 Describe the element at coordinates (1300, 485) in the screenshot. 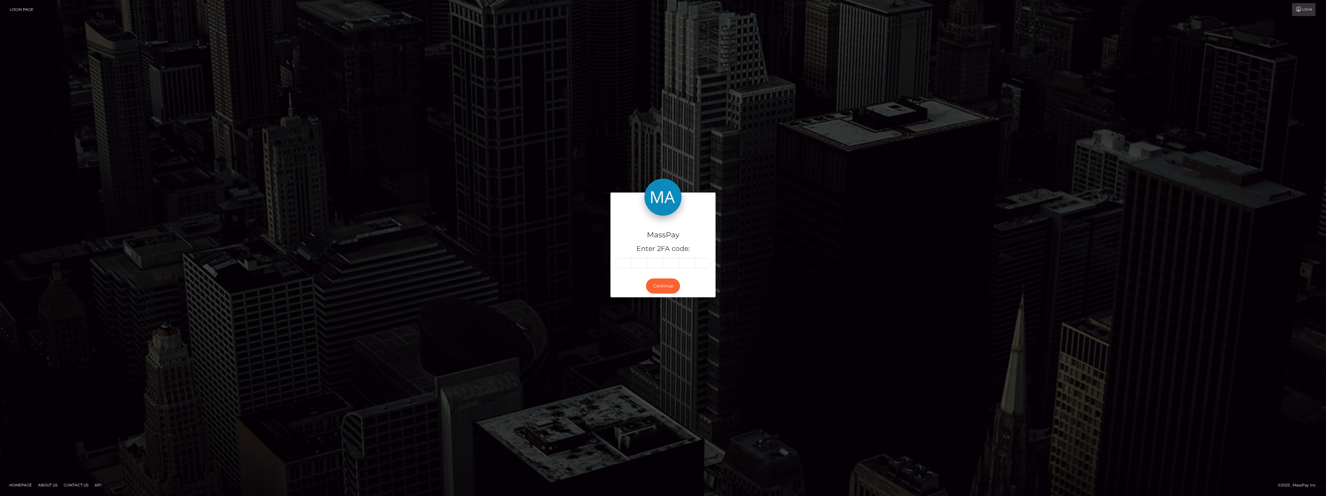

I see `div: © 2025 , MassPay Inc.` at that location.